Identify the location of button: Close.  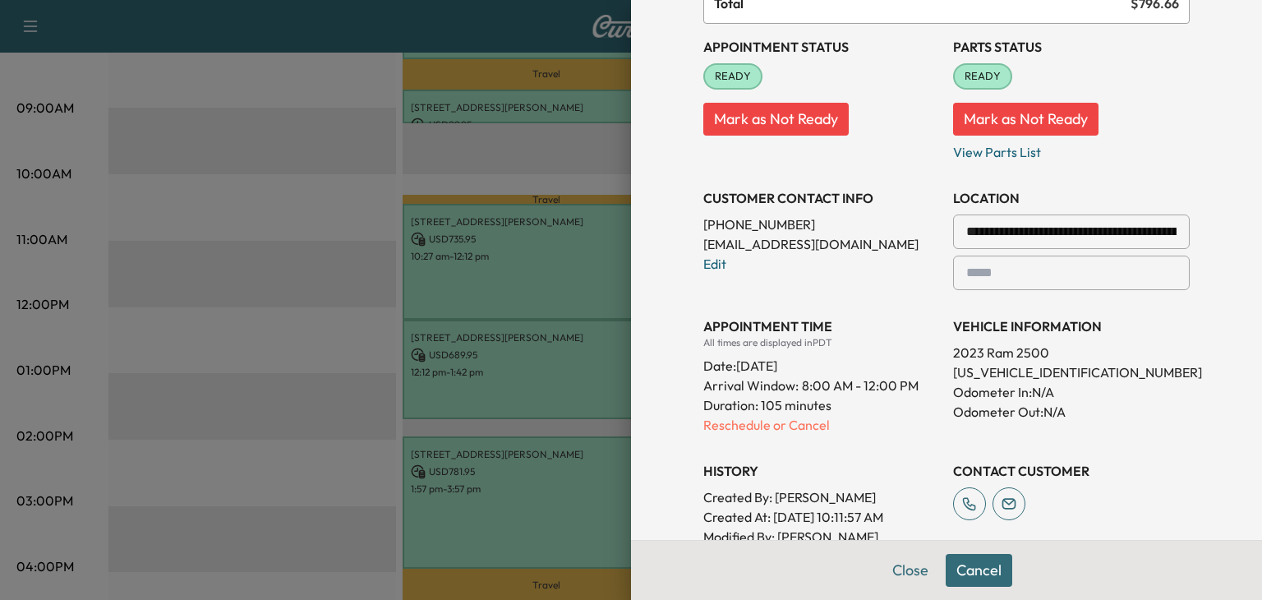
(911, 570).